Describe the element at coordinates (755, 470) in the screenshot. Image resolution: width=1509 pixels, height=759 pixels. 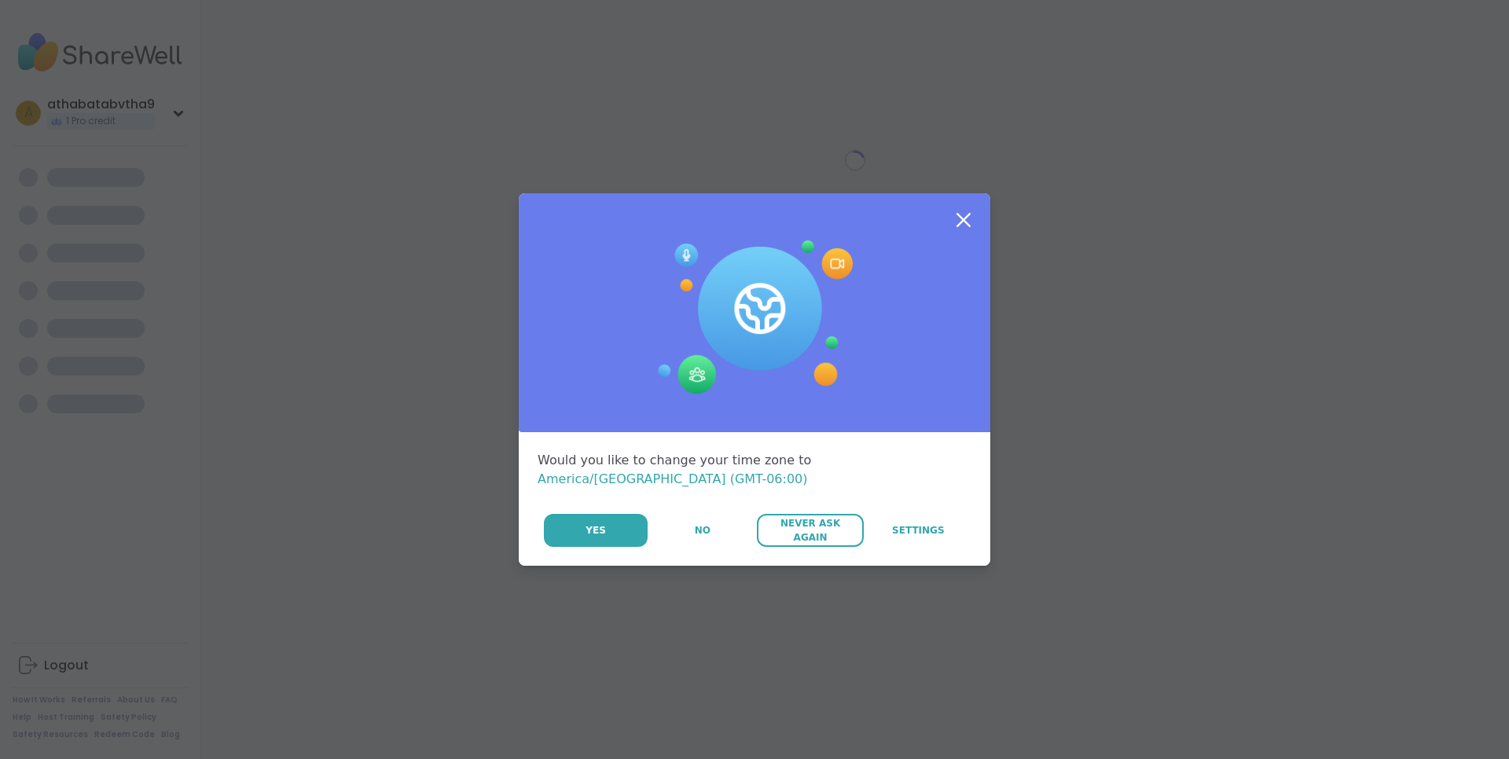
I see `div: Would you like to change your time zone to` at that location.